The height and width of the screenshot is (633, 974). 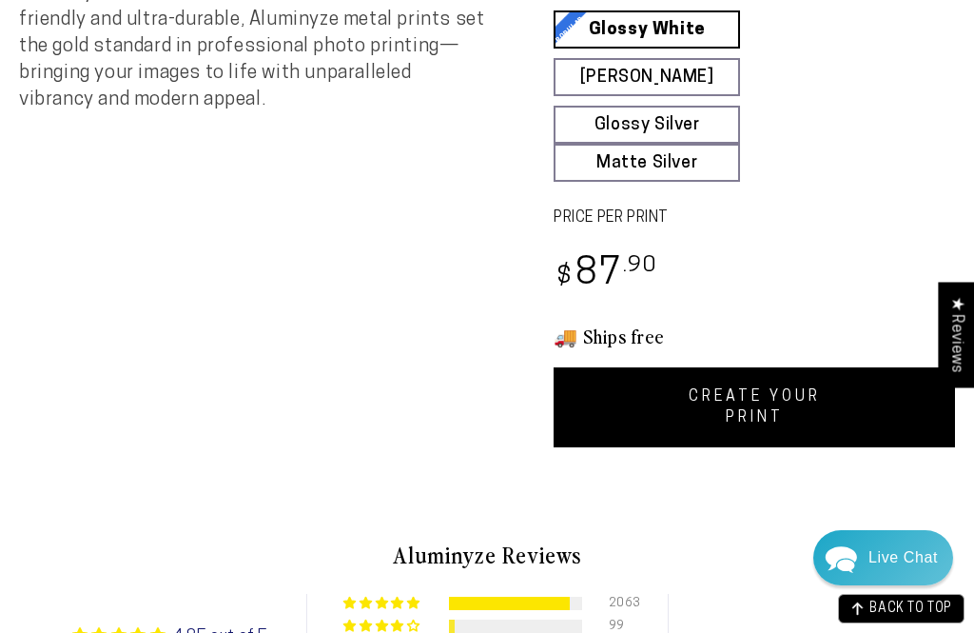 I want to click on div: Click to open Judge.me floating reviews tab, so click(x=956, y=334).